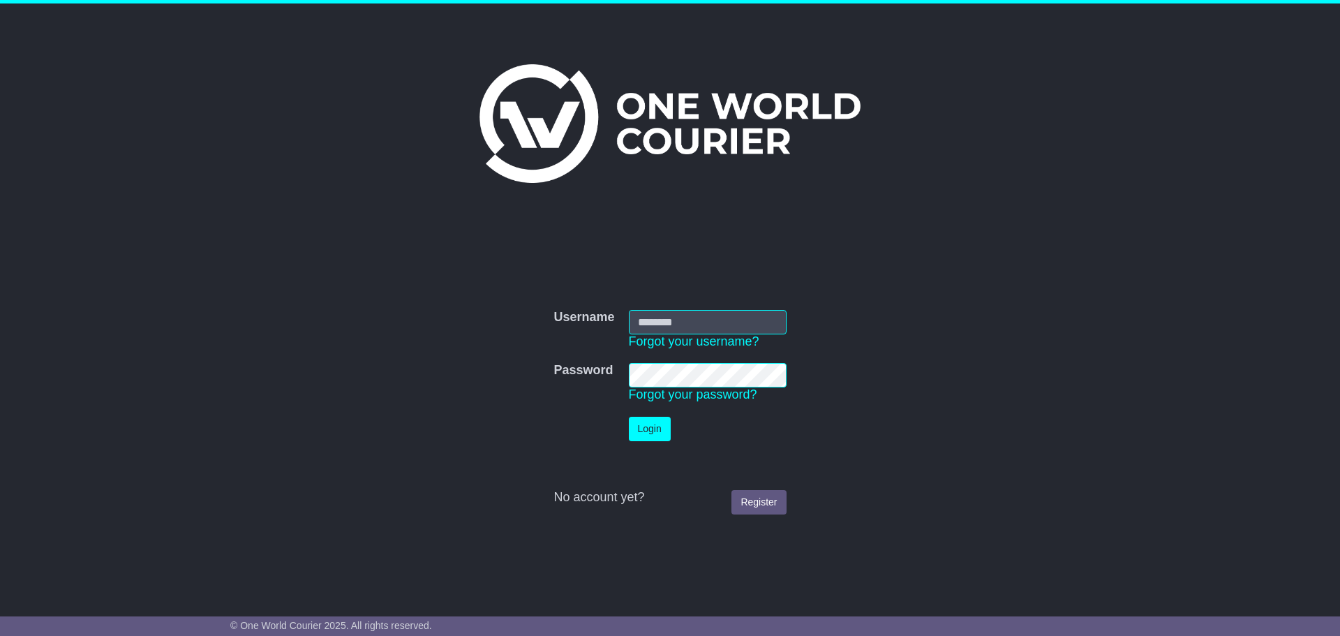 Image resolution: width=1340 pixels, height=636 pixels. Describe the element at coordinates (583, 371) in the screenshot. I see `label: Password` at that location.